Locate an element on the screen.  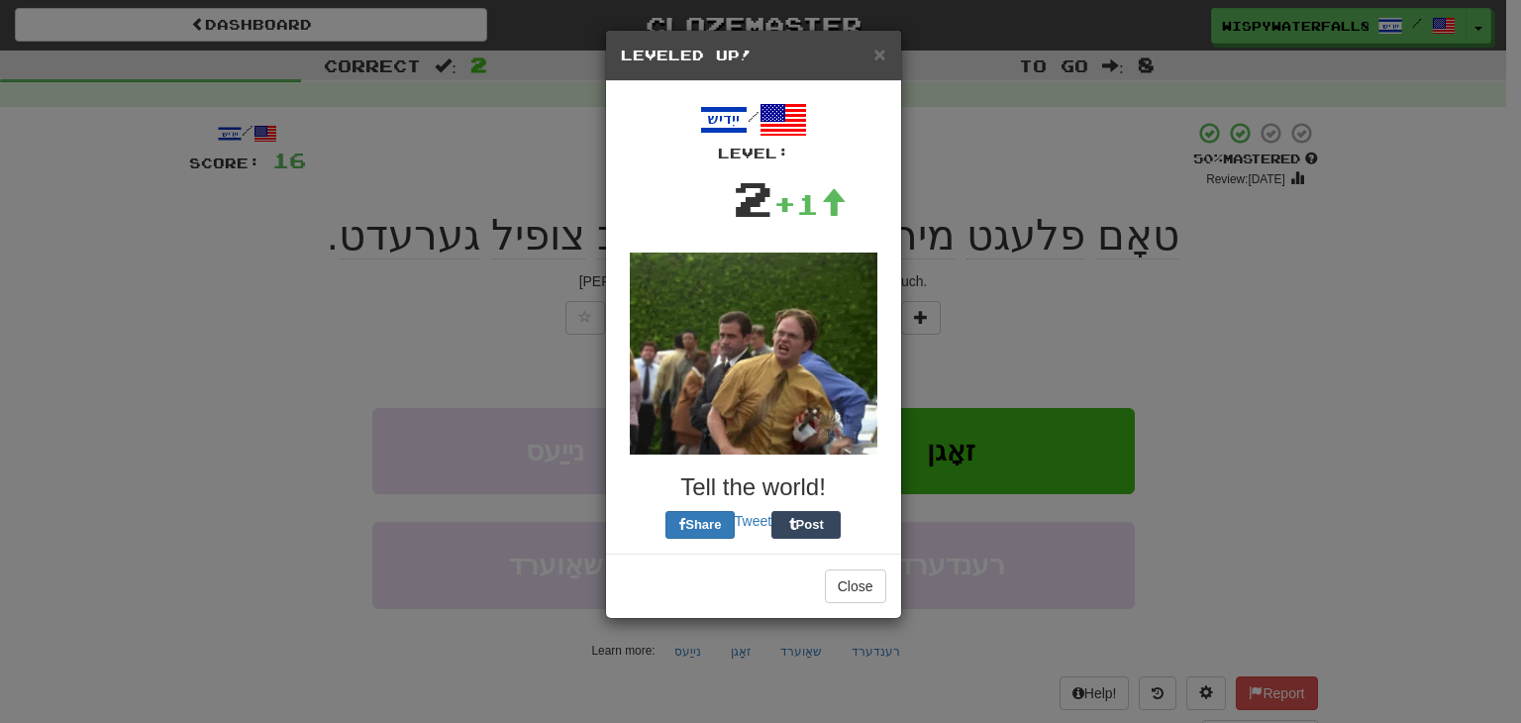
button: Post is located at coordinates (806, 525).